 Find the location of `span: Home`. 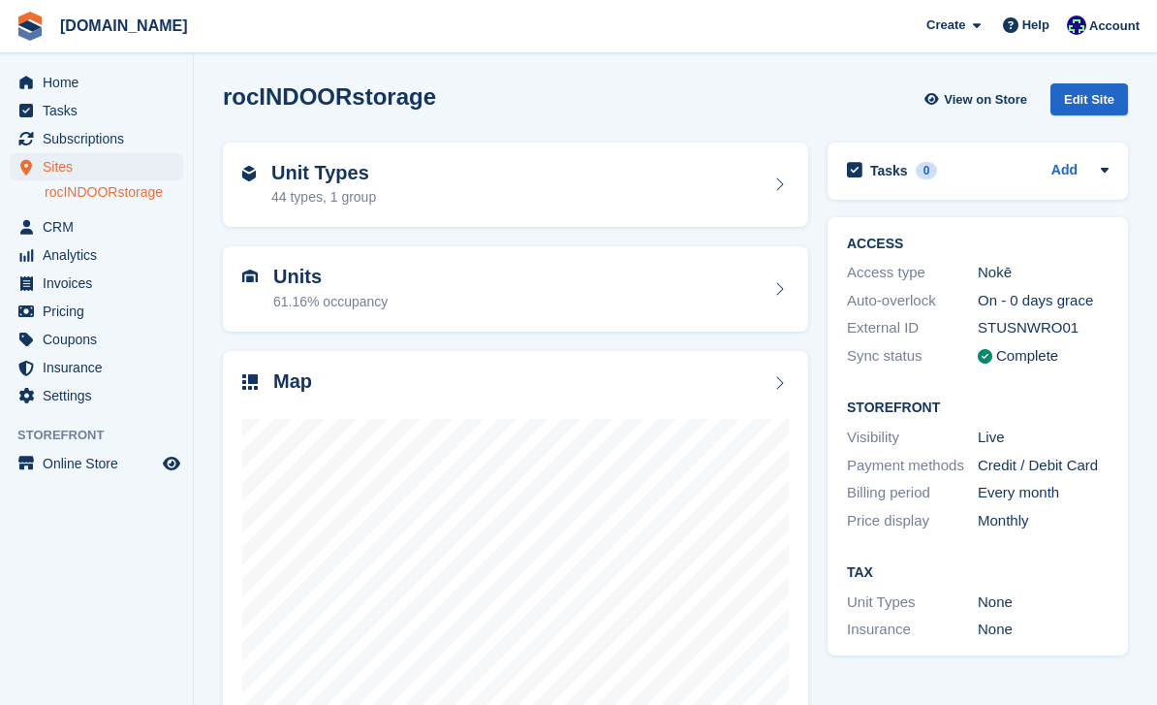

span: Home is located at coordinates (101, 82).